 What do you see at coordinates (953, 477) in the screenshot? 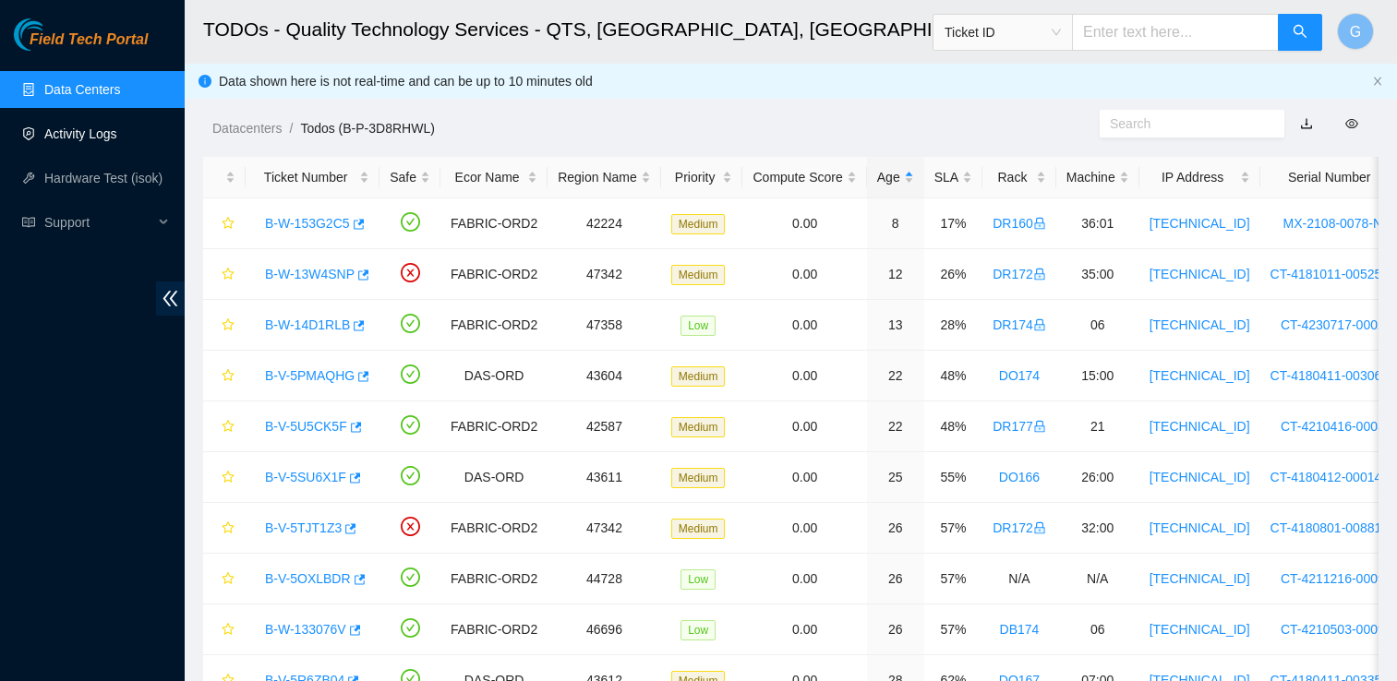
I see `td: 55%` at bounding box center [953, 477].